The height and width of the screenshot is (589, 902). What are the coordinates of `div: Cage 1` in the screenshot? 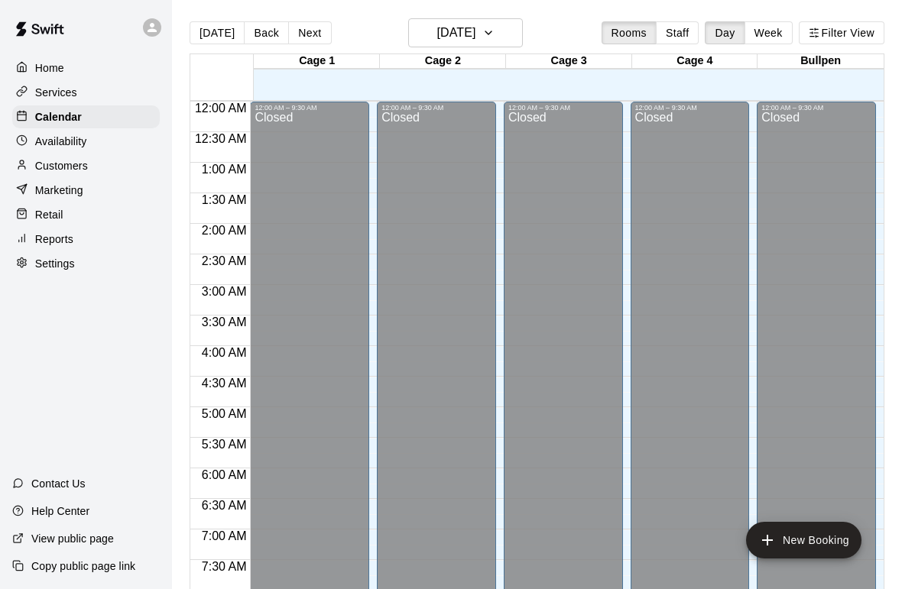 It's located at (316, 61).